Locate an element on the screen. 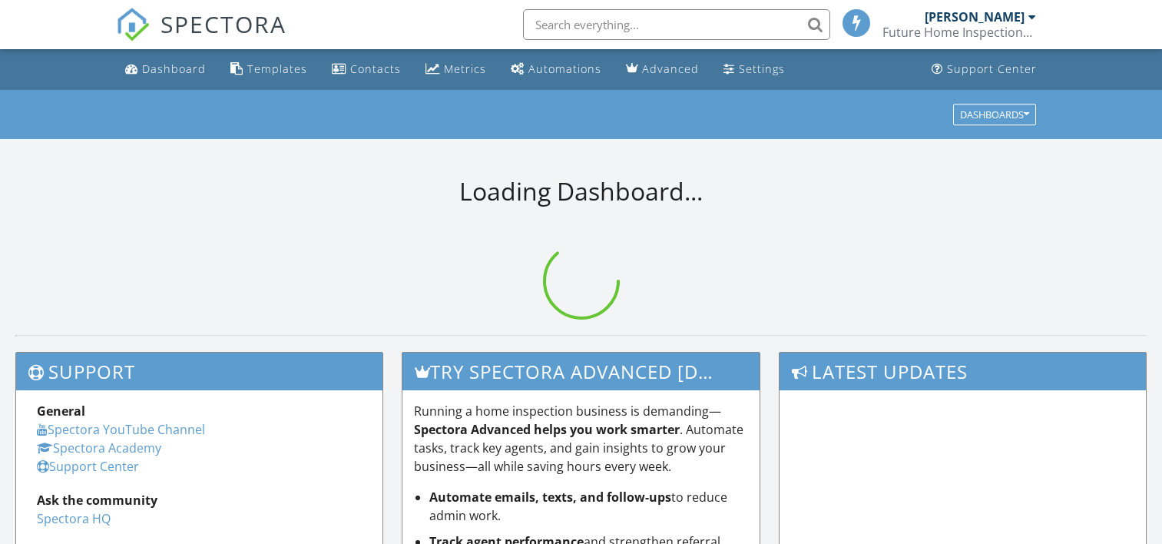 Image resolution: width=1162 pixels, height=544 pixels. img: The Best Home Inspection Software - Spectora is located at coordinates (133, 25).